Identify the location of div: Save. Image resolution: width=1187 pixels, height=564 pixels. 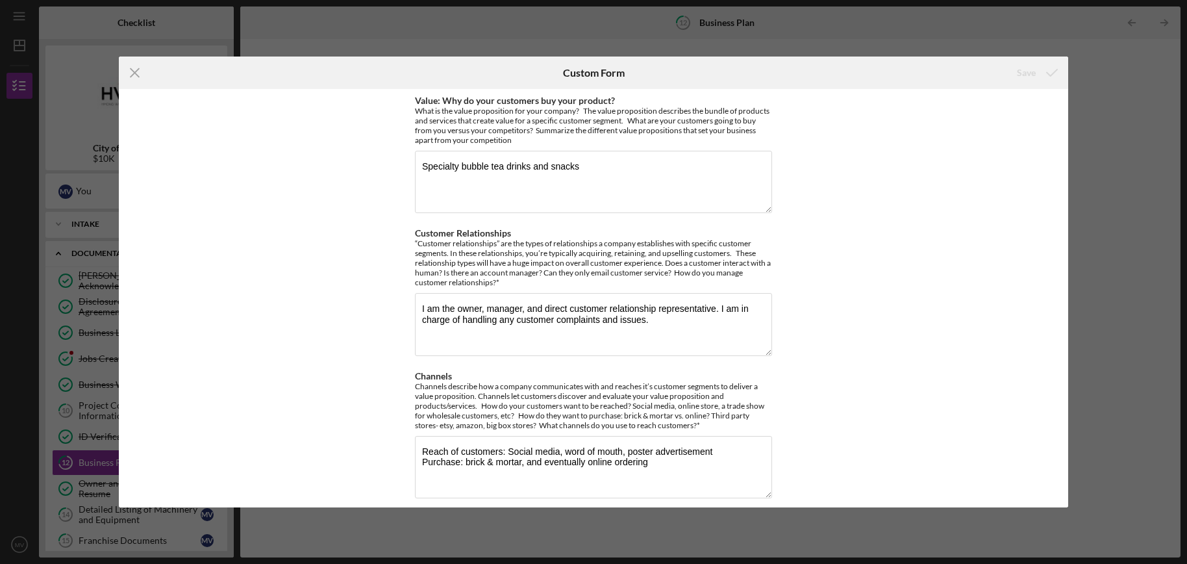
(1026, 73).